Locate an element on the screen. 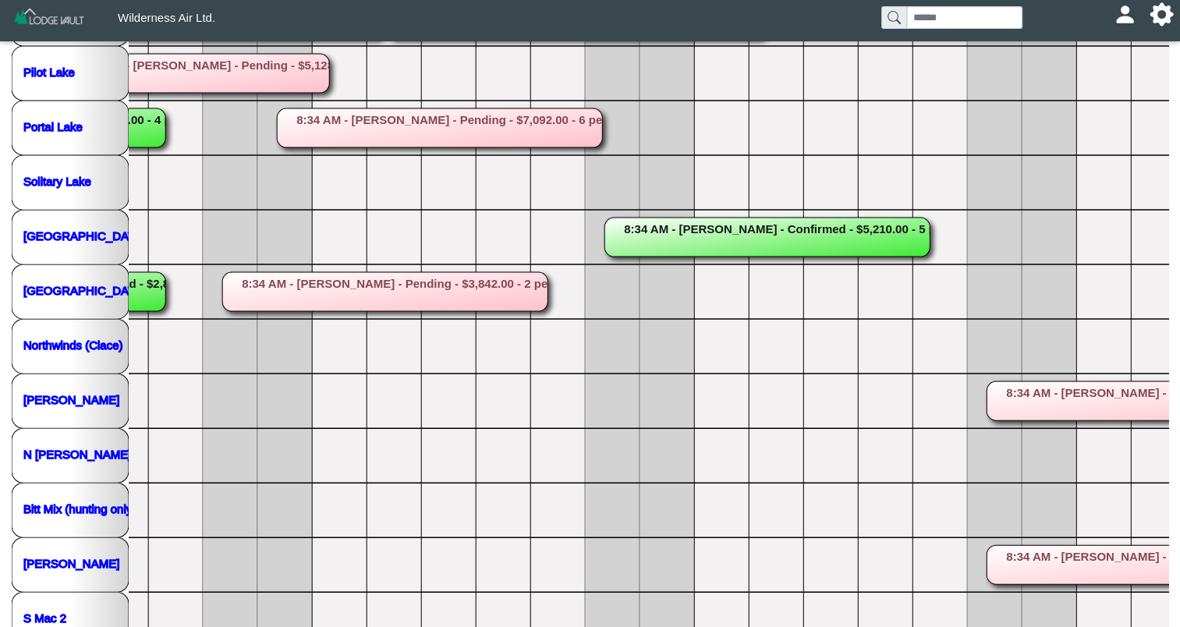  img: Z is located at coordinates (49, 20).